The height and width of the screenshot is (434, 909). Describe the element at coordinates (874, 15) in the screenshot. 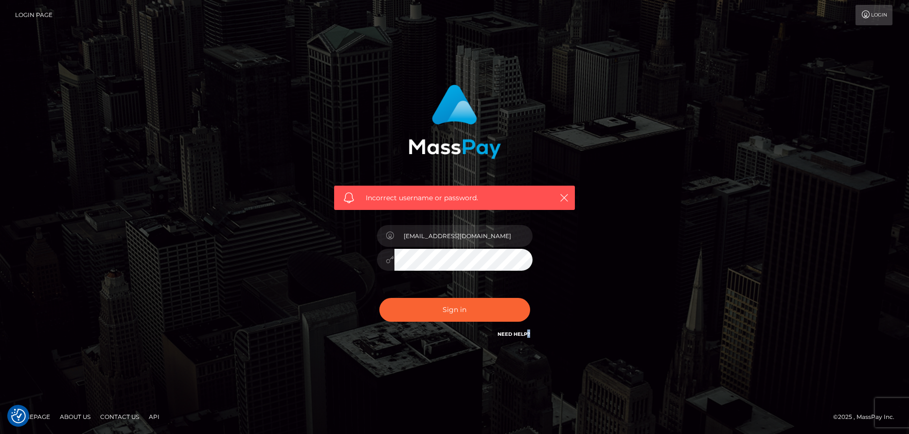

I see `a: Login` at that location.